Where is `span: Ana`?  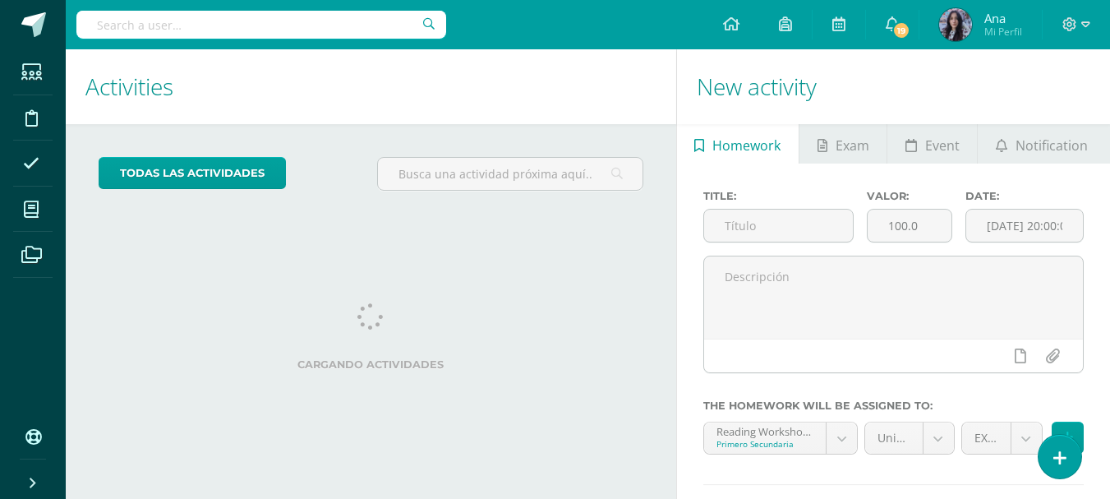 span: Ana is located at coordinates (1003, 18).